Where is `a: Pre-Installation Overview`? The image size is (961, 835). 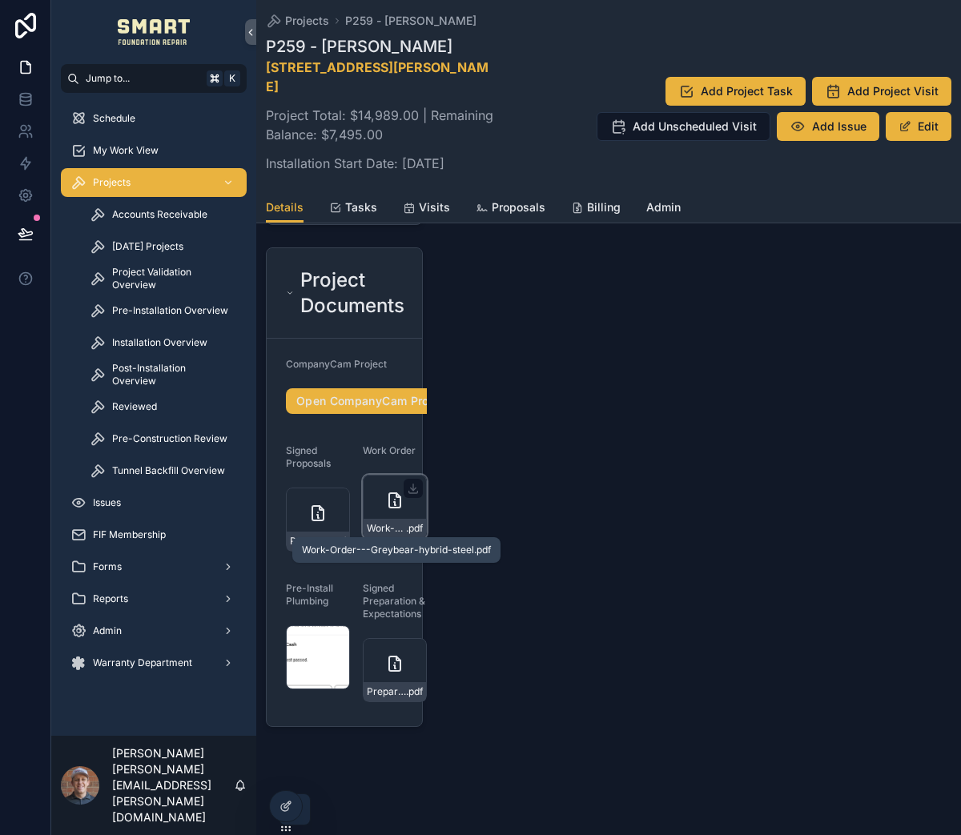
a: Pre-Installation Overview is located at coordinates (163, 311).